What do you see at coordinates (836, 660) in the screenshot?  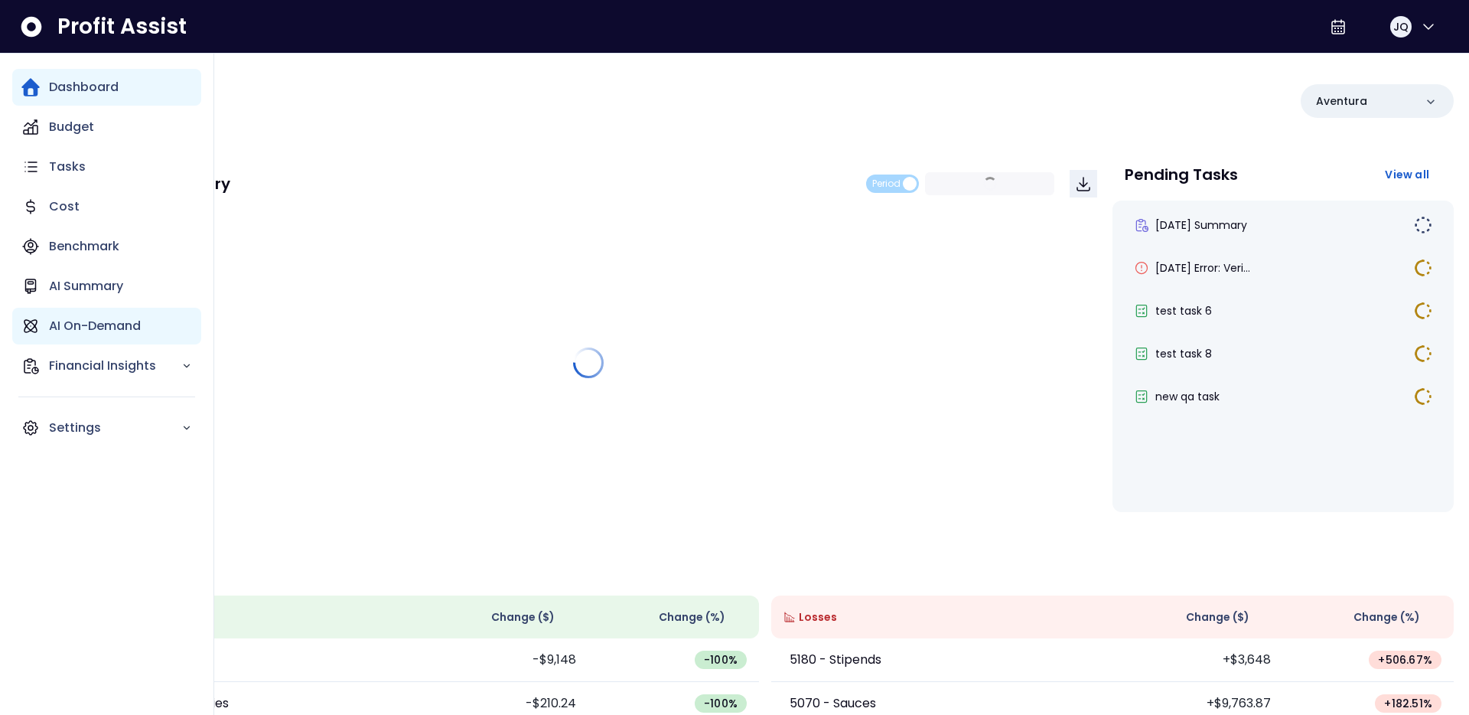 I see `p: 5180 - Stipends` at bounding box center [836, 660].